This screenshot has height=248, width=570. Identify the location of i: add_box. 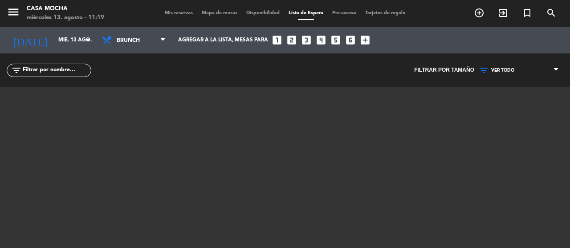
(365, 40).